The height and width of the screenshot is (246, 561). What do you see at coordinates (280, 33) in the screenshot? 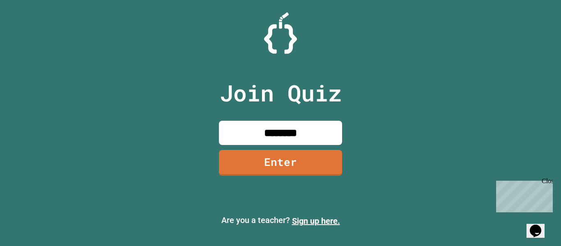
I see `img: Logo.svg` at bounding box center [280, 33].